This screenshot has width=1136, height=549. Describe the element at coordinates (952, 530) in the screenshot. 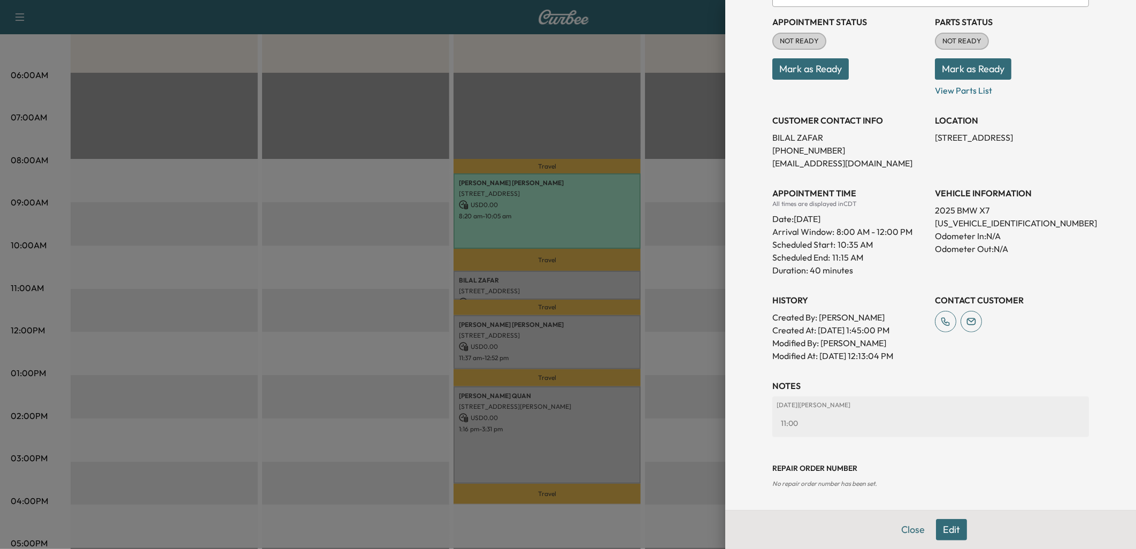

I see `button: Edit` at that location.